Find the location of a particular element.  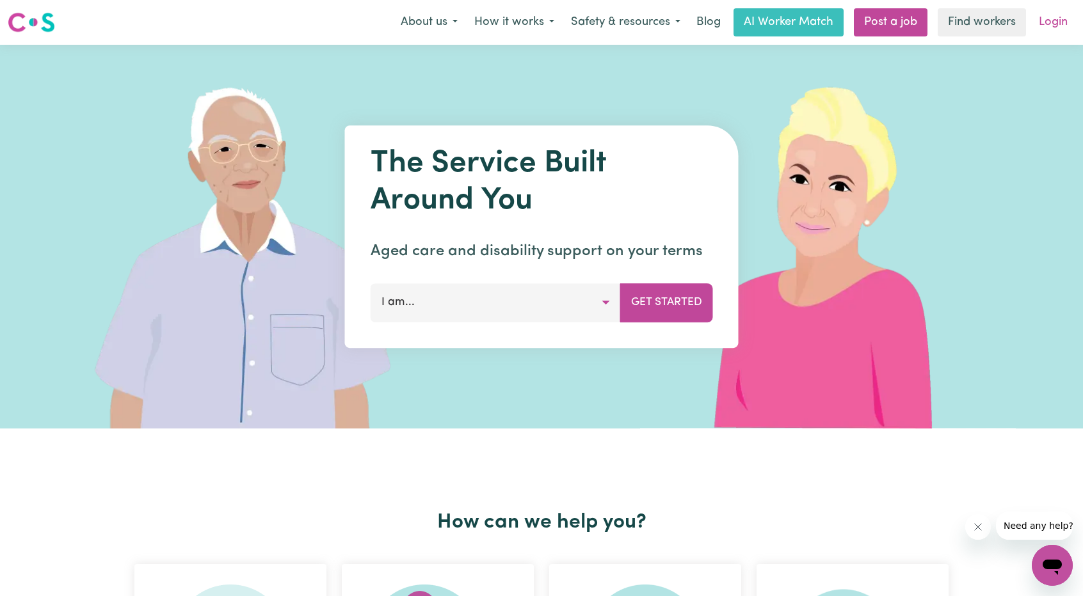

a: Find workers is located at coordinates (981, 22).